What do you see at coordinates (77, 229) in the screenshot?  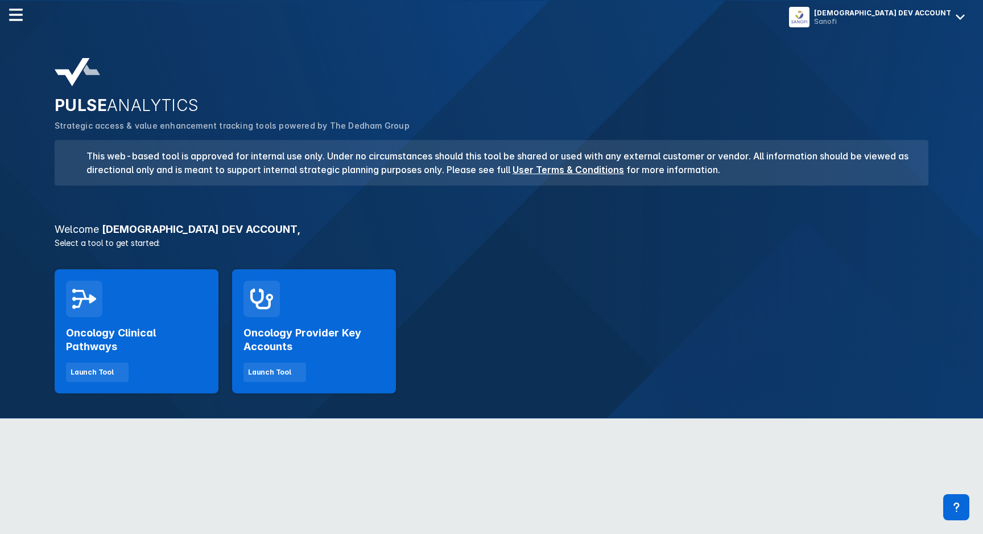 I see `span: Welcome` at bounding box center [77, 229].